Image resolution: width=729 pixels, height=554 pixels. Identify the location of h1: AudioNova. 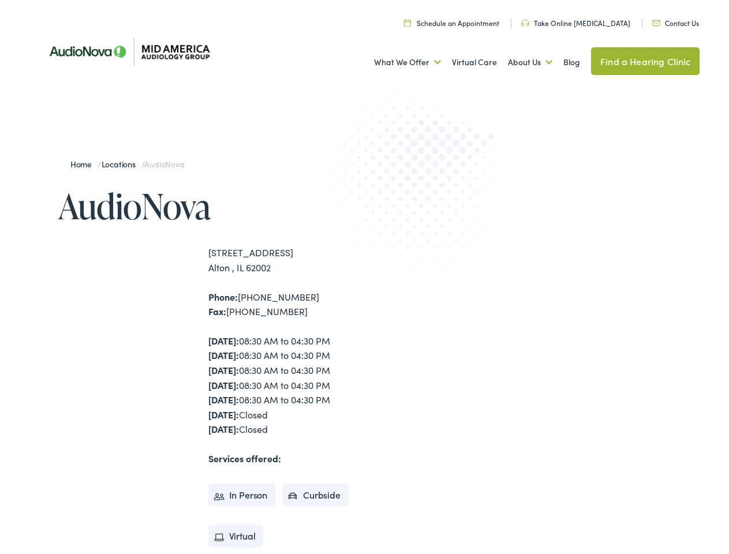
(211, 206).